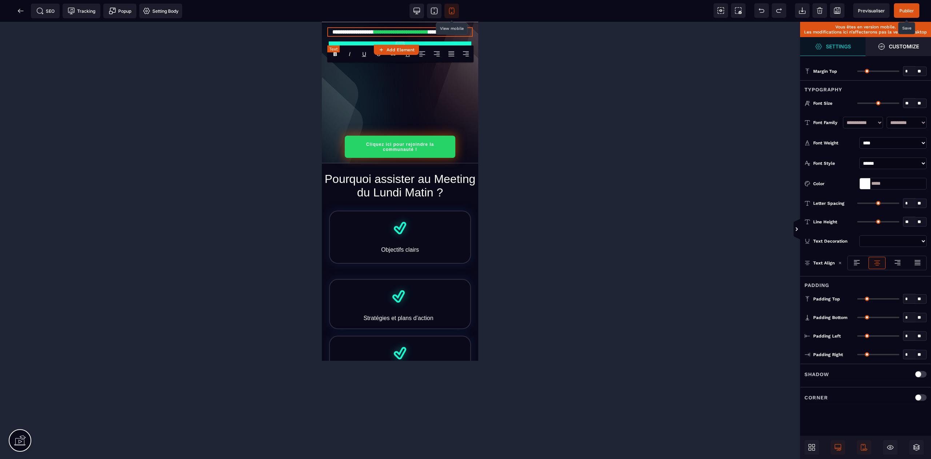  What do you see at coordinates (739, 11) in the screenshot?
I see `span: Screenshot` at bounding box center [739, 11].